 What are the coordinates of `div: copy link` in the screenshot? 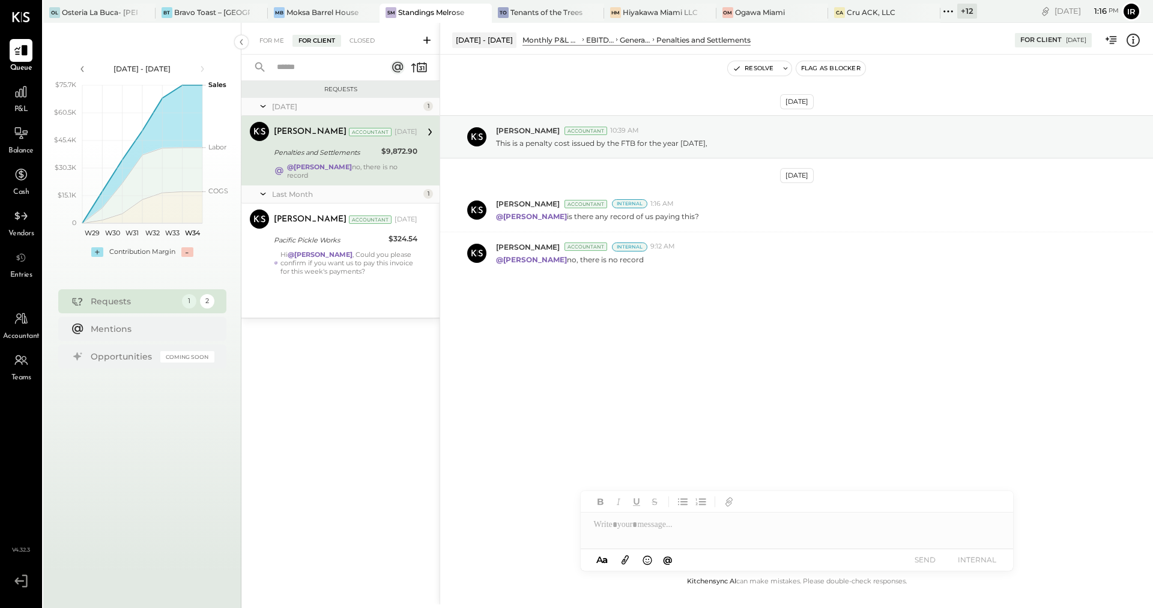 It's located at (1046, 11).